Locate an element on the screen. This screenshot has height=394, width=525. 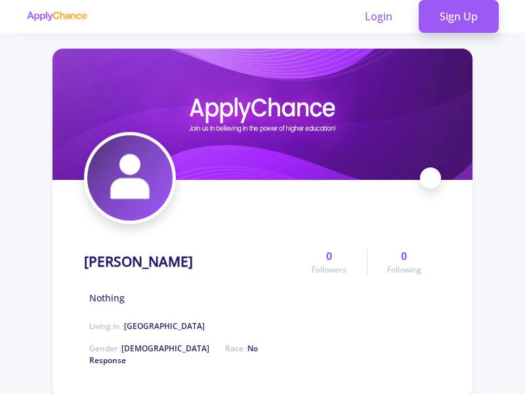
img: Sara Bahrami avatar is located at coordinates (130, 178).